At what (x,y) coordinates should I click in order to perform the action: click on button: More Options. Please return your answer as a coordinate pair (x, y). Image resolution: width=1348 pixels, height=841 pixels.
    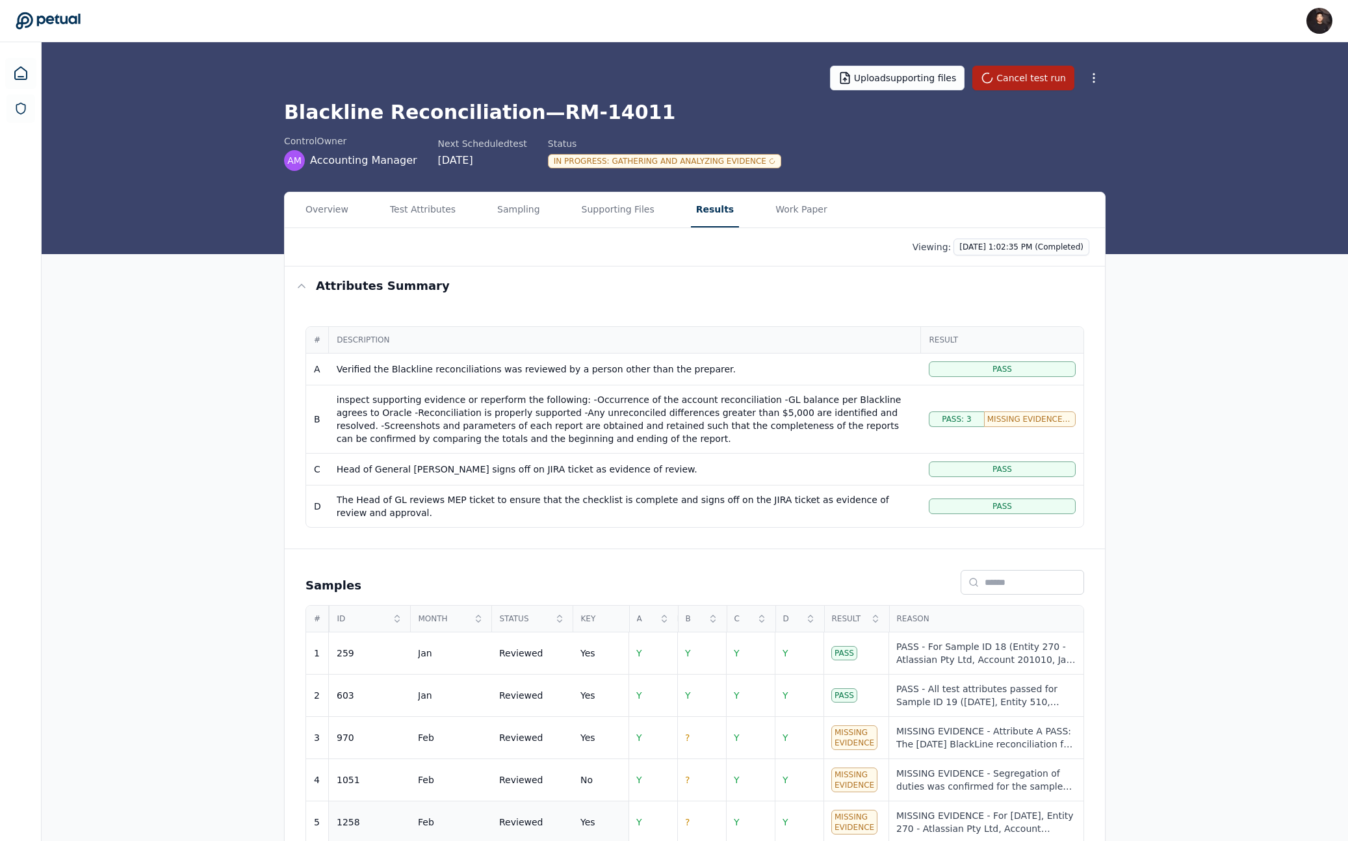
    Looking at the image, I should click on (1094, 78).